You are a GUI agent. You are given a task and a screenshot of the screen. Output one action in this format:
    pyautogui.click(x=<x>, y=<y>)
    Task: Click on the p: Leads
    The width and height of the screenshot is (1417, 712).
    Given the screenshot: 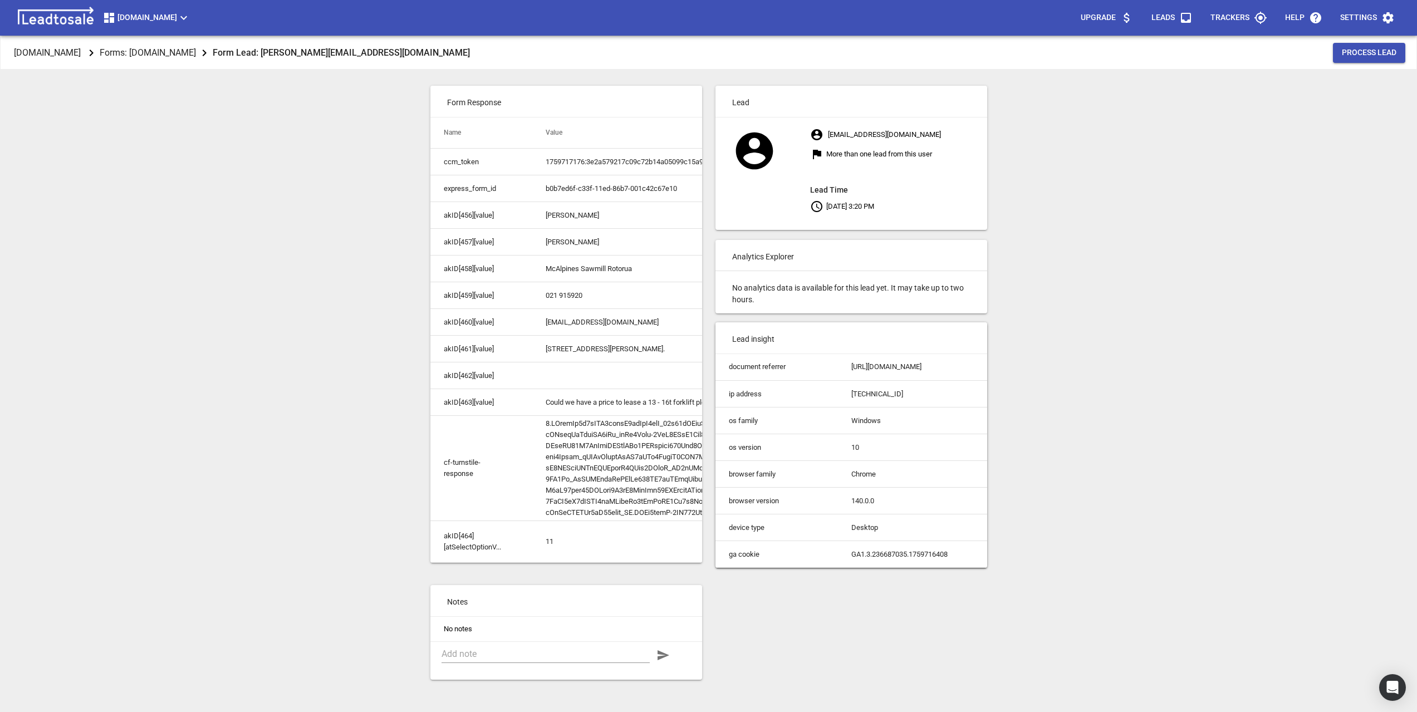 What is the action you would take?
    pyautogui.click(x=1163, y=18)
    